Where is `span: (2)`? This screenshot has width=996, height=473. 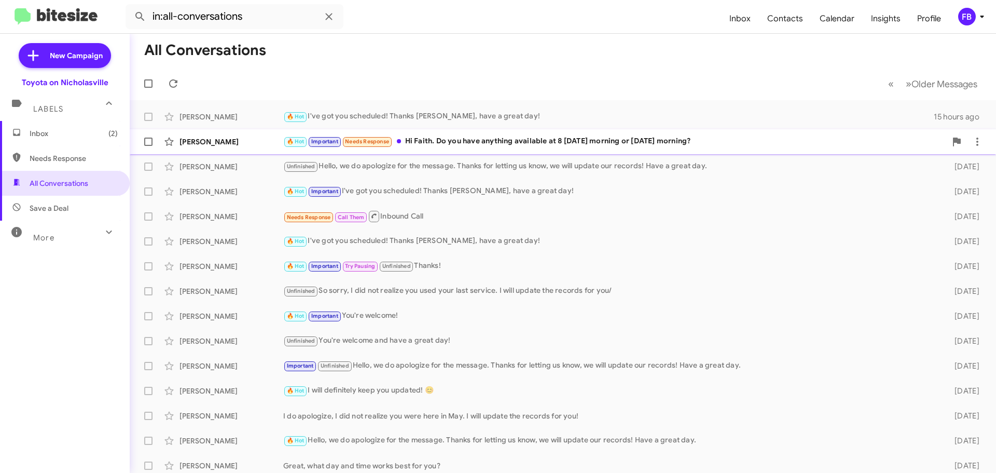
span: (2) is located at coordinates (113, 133).